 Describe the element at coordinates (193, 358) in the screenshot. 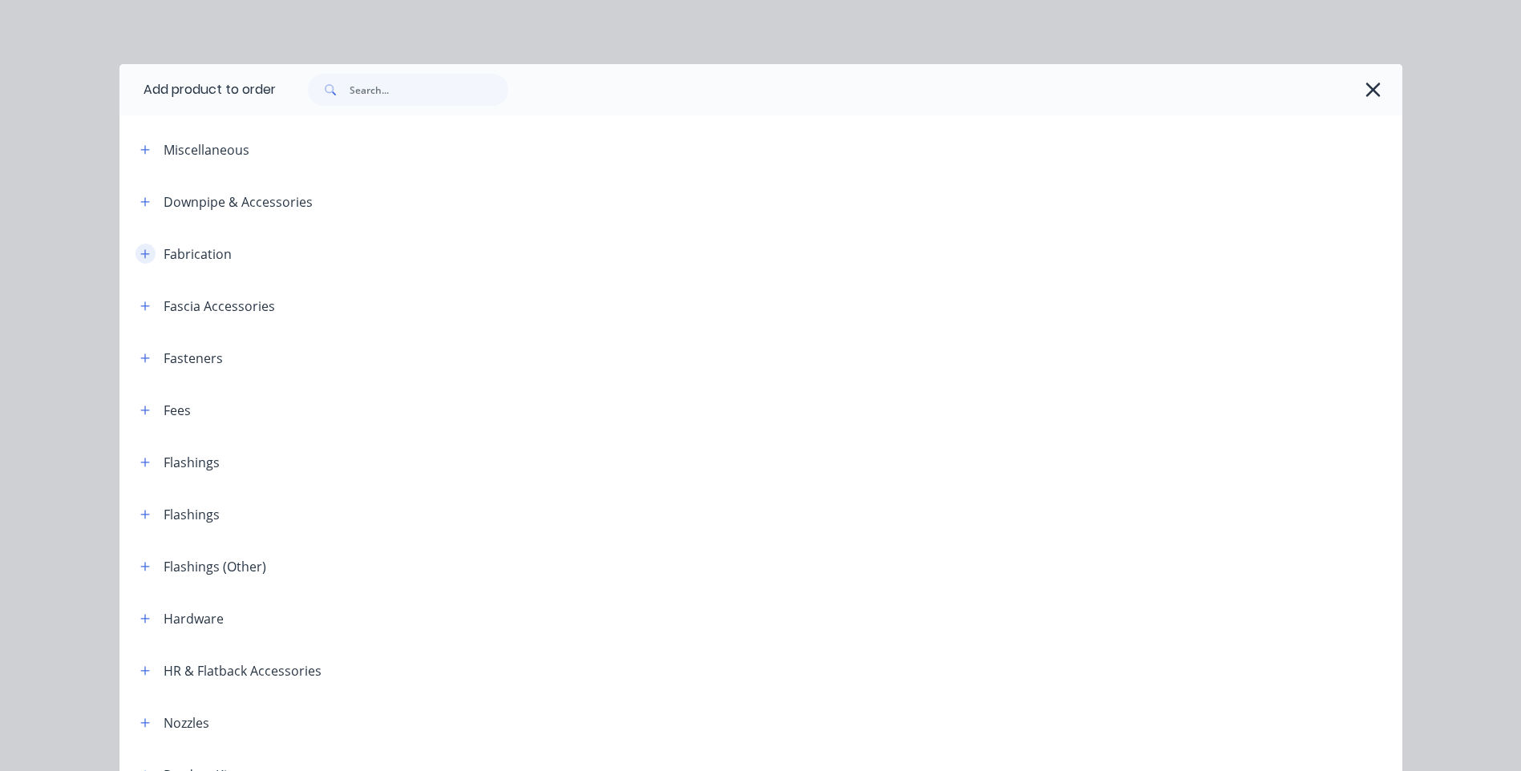

I see `div: Fasteners` at that location.